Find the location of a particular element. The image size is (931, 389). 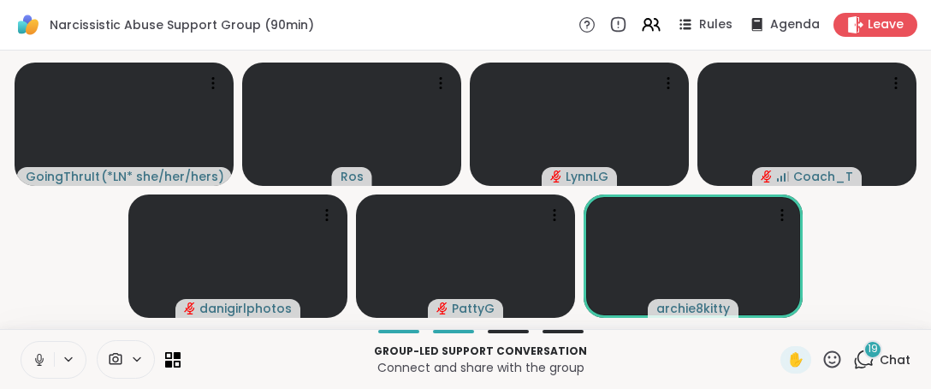

span: GoingThruIt is located at coordinates (62, 176).